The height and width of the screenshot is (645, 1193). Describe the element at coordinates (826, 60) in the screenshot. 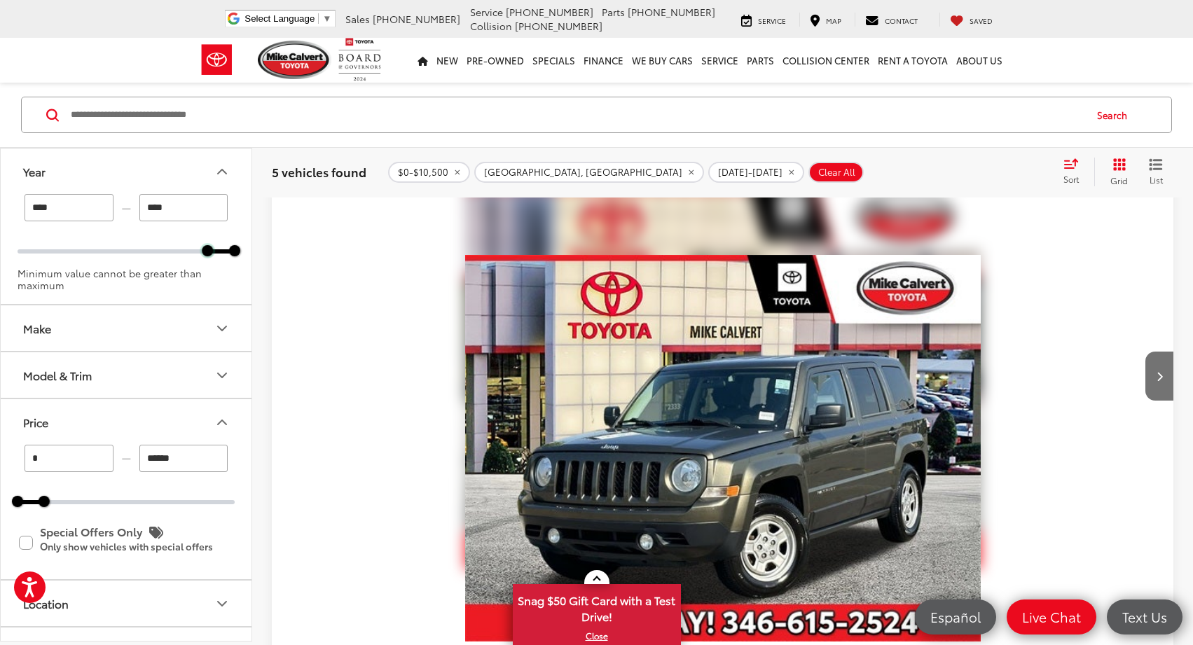

I see `a: Collision Center` at that location.